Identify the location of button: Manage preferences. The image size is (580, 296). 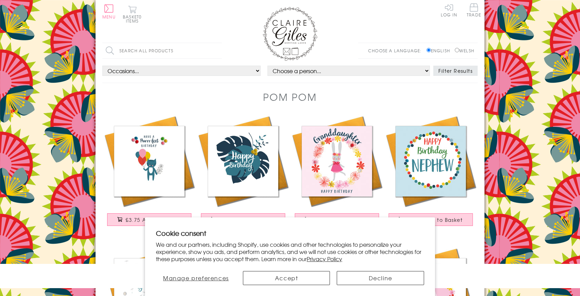
(196, 277).